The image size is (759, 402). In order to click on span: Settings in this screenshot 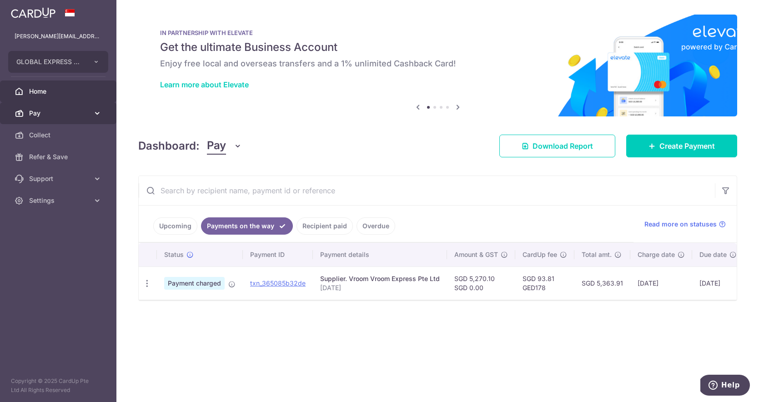, I will do `click(59, 201)`.